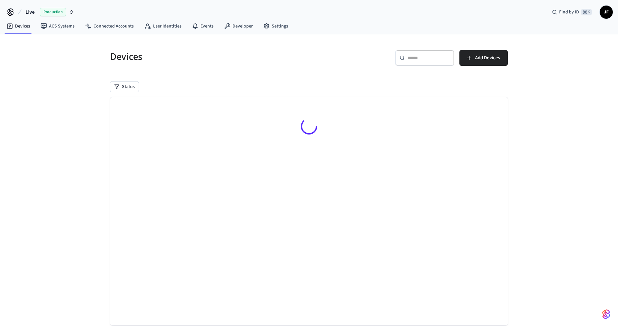 This screenshot has height=326, width=618. I want to click on a: User Identities, so click(163, 26).